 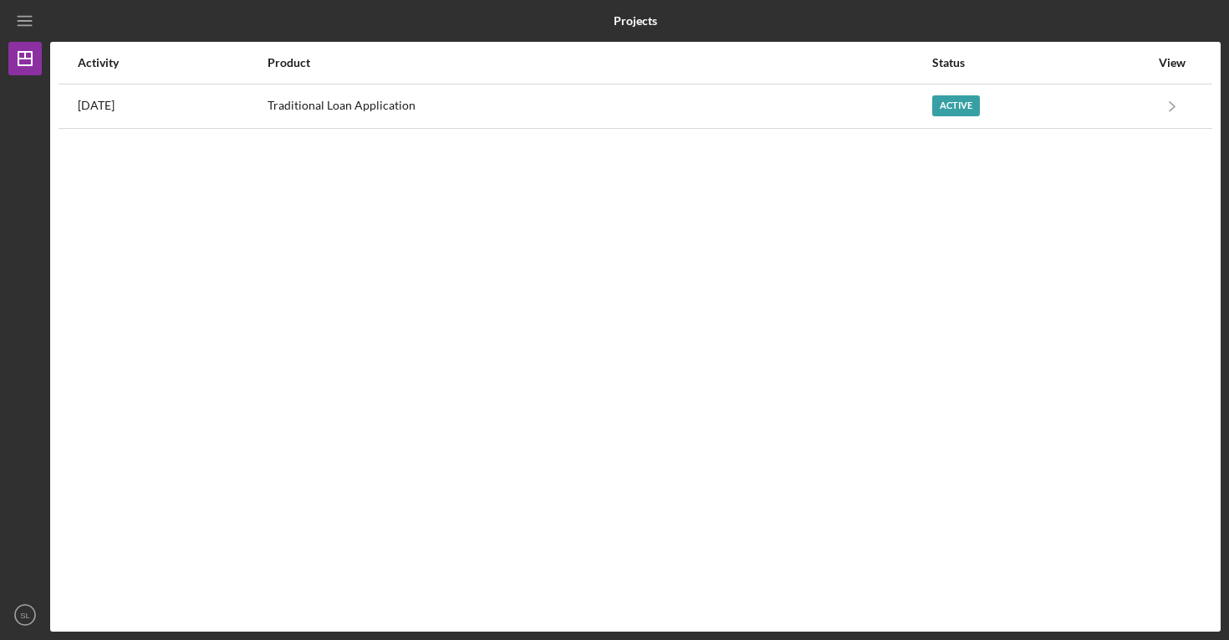 I want to click on div: Status, so click(x=1041, y=63).